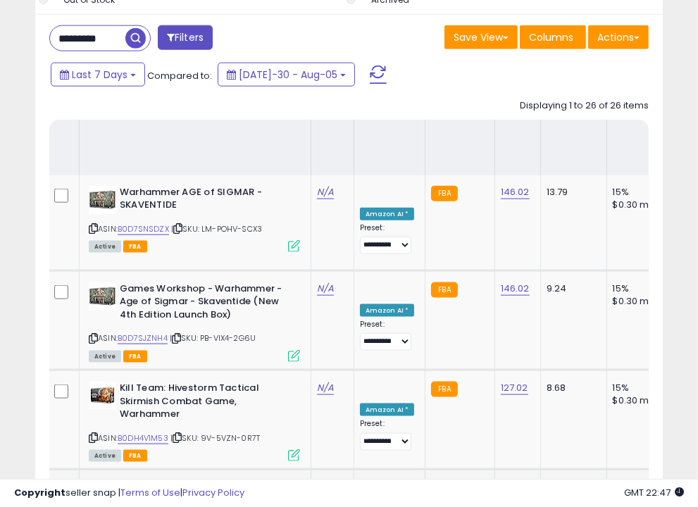 This screenshot has height=507, width=698. Describe the element at coordinates (205, 304) in the screenshot. I see `b: Games Workshop - Warhammer - Age of Sigmar - Skaventide (New 4th Edition Launch Box)` at that location.